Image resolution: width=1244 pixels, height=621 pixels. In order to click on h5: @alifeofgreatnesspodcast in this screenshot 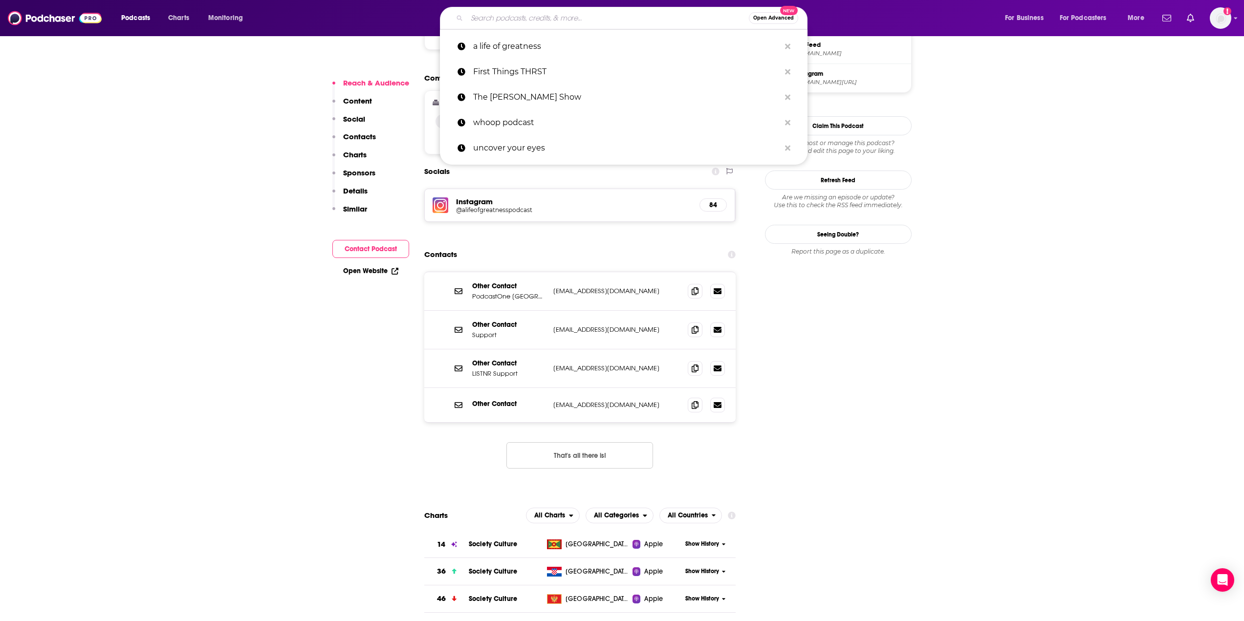, I will do `click(534, 210)`.